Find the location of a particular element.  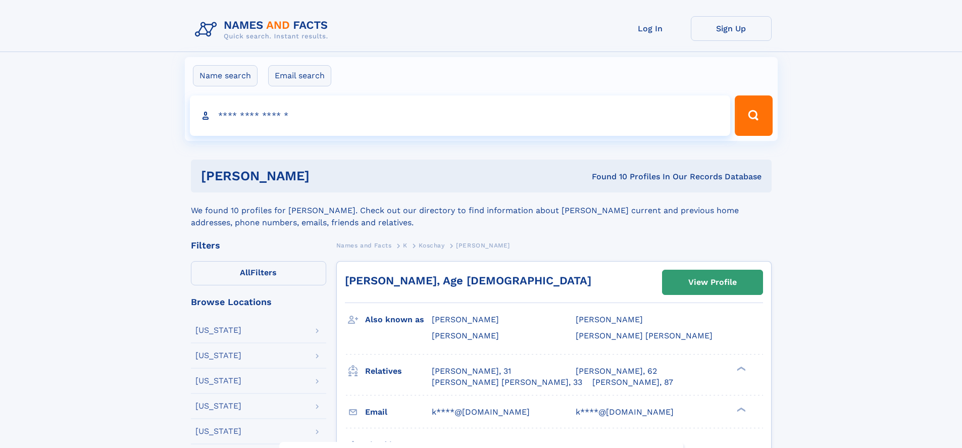

h3: Relatives is located at coordinates (398, 371).